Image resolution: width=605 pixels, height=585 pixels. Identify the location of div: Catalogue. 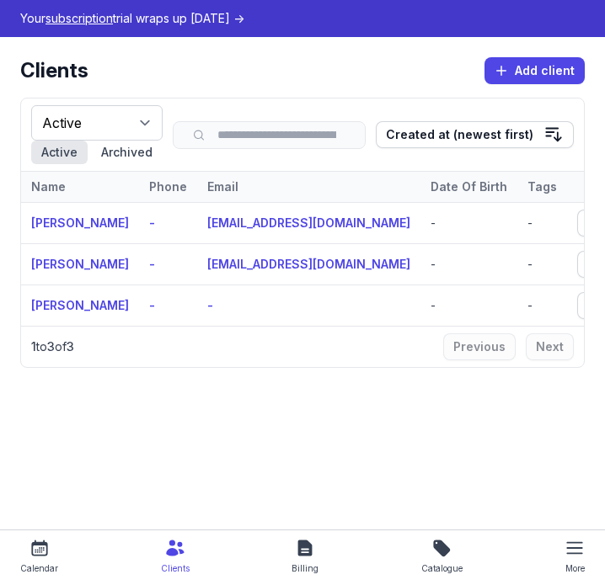
(441, 568).